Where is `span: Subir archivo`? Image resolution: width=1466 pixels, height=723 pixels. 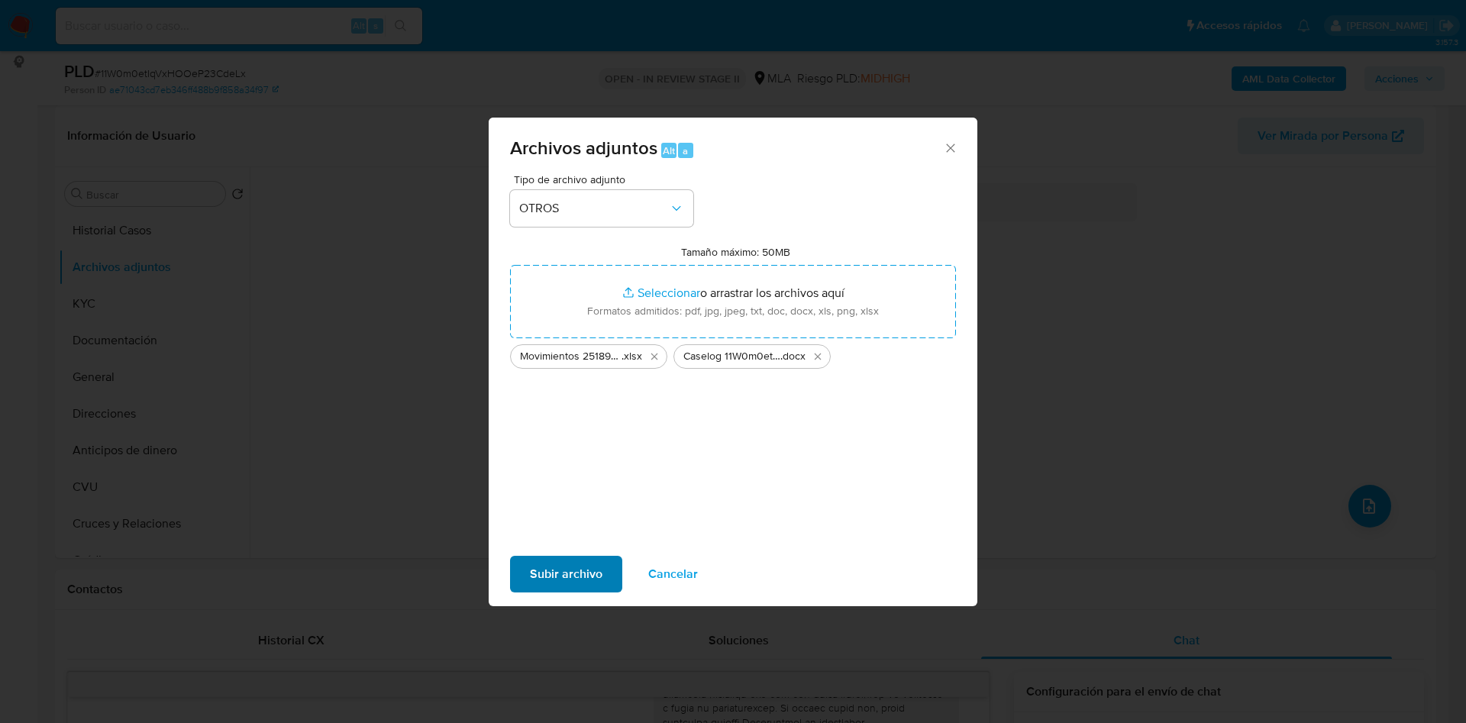 span: Subir archivo is located at coordinates (566, 574).